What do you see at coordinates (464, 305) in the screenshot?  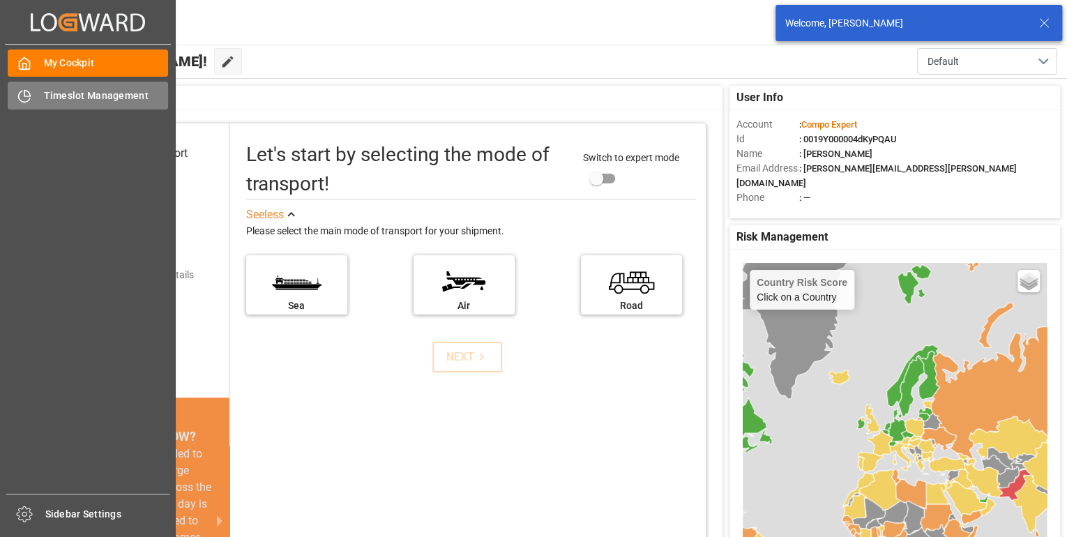 I see `div: Air` at bounding box center [464, 305].